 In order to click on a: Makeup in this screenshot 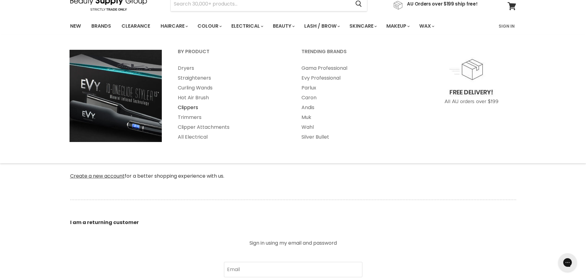, I will do `click(398, 26)`.